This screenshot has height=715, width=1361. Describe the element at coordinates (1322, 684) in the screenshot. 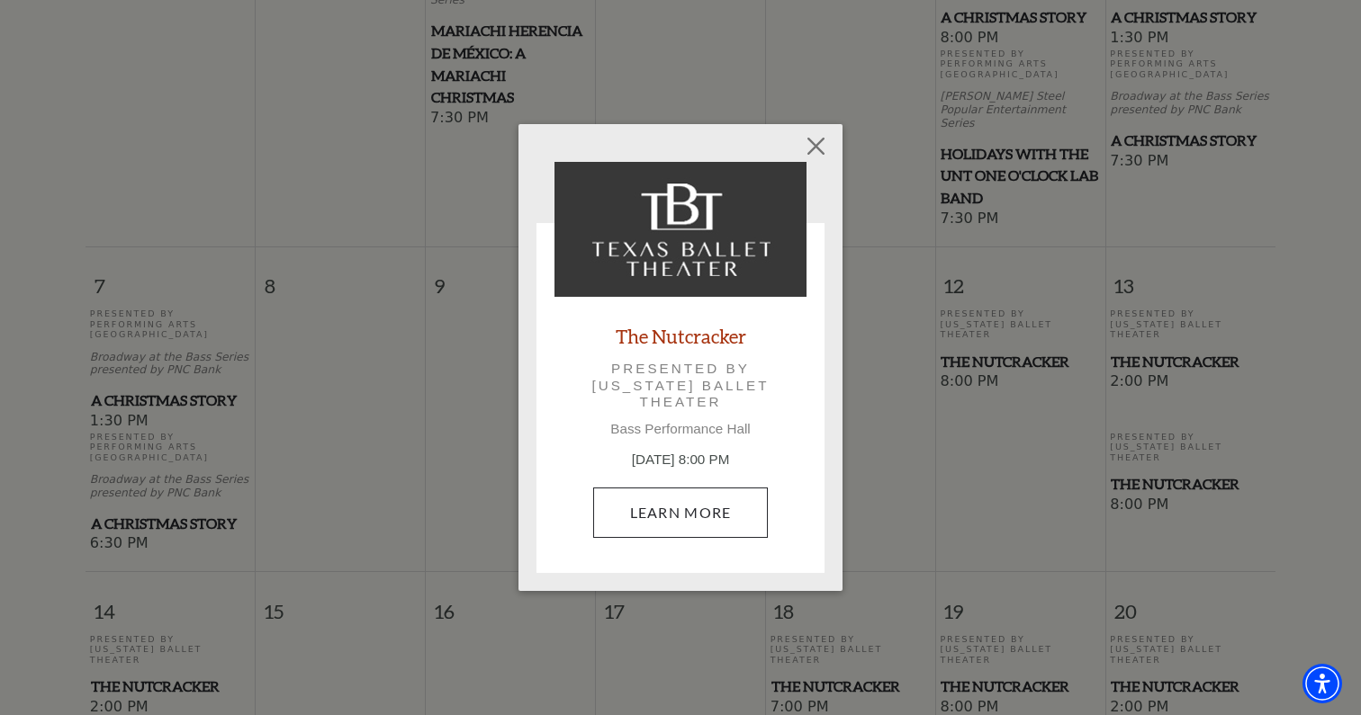

I see `div: Accessibility Menu` at that location.